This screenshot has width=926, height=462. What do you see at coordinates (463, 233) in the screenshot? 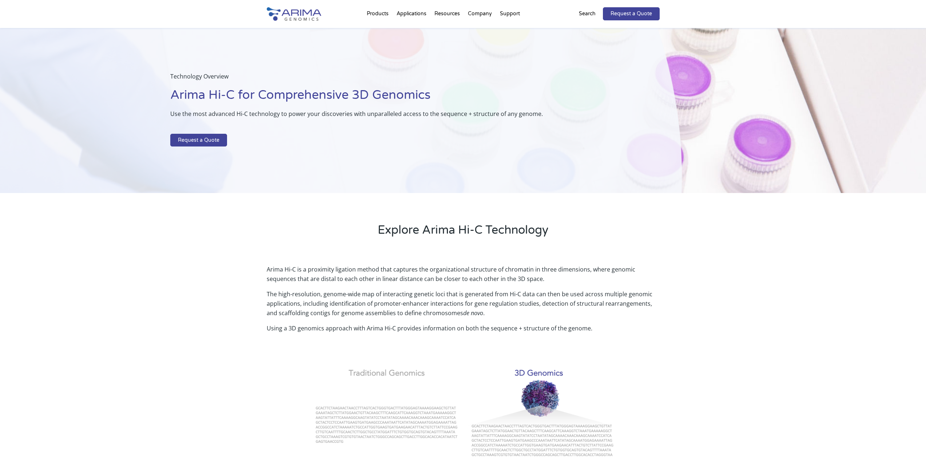
I see `h2: Explore Arima Hi-C Technology` at bounding box center [463, 233].